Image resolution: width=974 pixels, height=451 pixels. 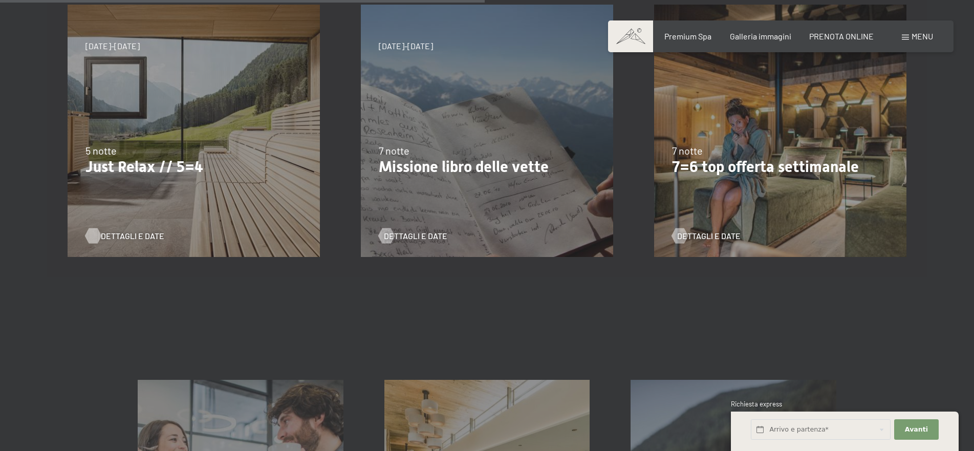 What do you see at coordinates (761, 36) in the screenshot?
I see `span: Galleria immagini` at bounding box center [761, 36].